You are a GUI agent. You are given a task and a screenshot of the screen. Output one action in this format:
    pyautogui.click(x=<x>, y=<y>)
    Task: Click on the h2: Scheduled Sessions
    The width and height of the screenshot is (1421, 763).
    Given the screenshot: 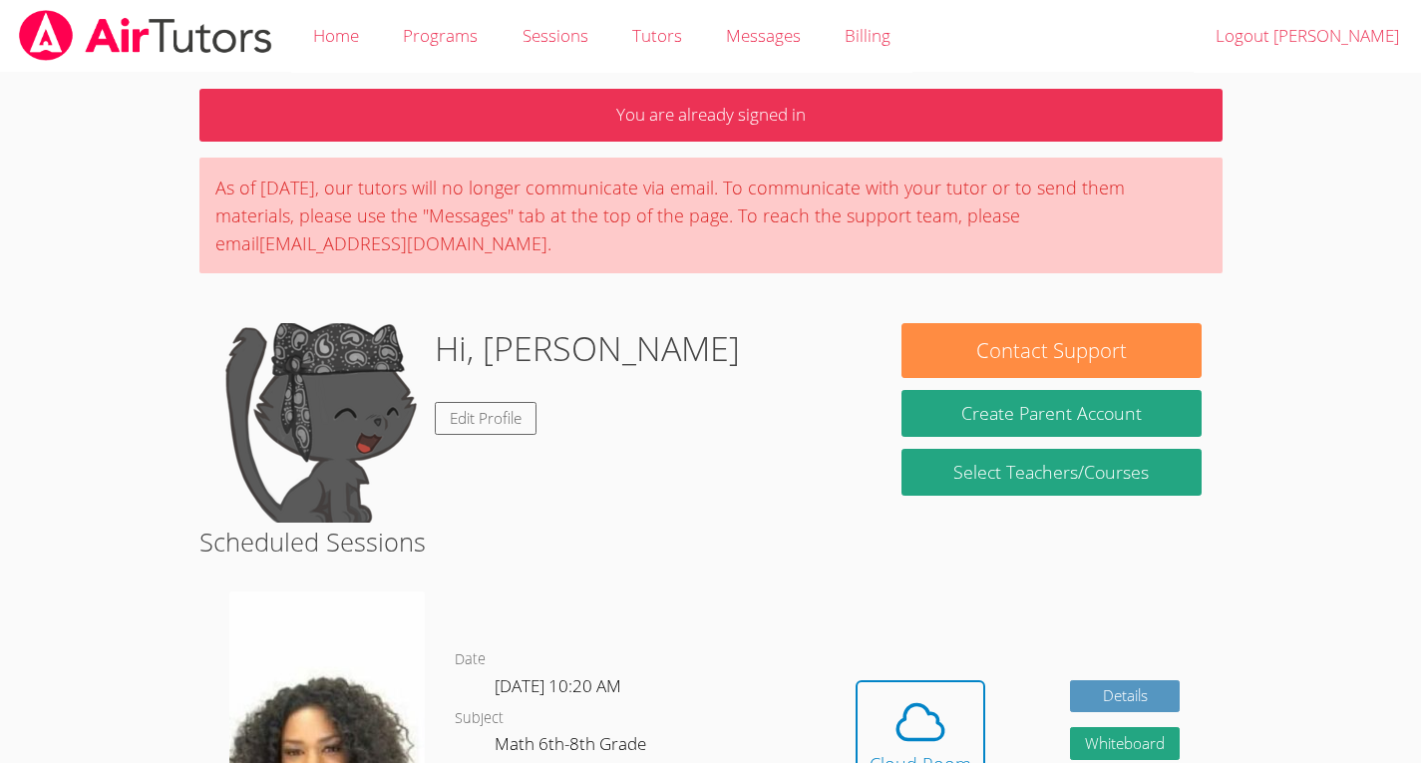 What is the action you would take?
    pyautogui.click(x=711, y=541)
    